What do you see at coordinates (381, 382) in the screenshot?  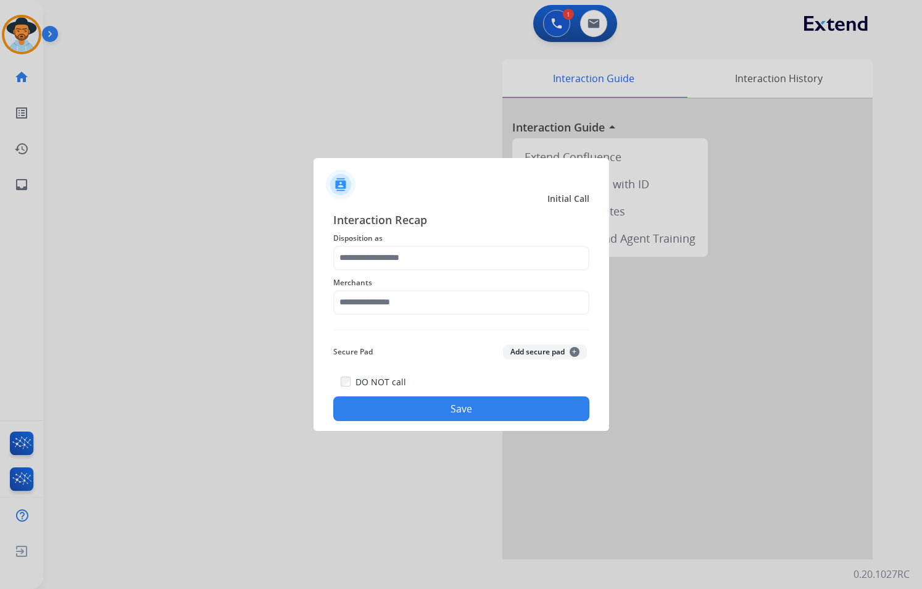 I see `label: DO NOT call` at bounding box center [381, 382].